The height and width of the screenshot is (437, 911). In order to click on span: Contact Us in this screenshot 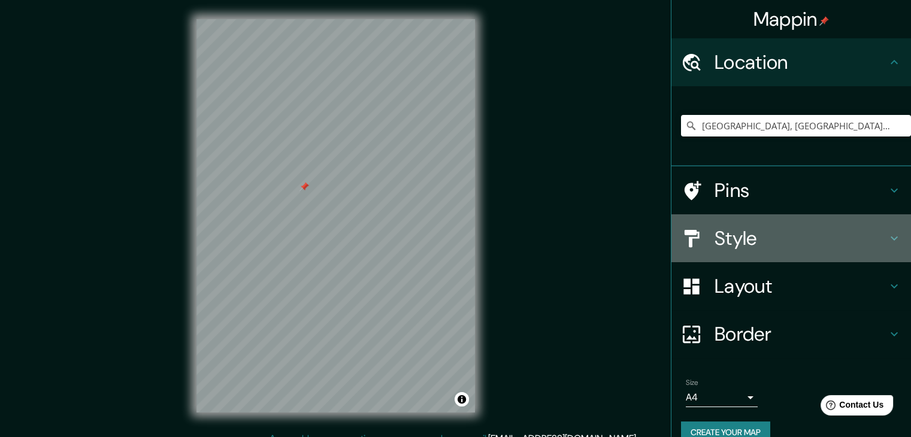, I will do `click(57, 14)`.